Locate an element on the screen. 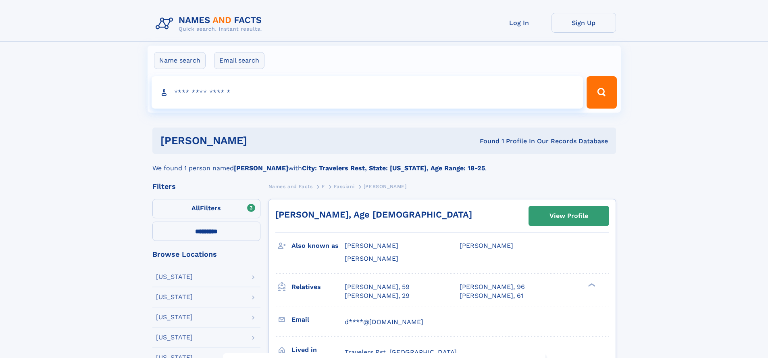 This screenshot has width=768, height=358. div: View Profile is located at coordinates (569, 216).